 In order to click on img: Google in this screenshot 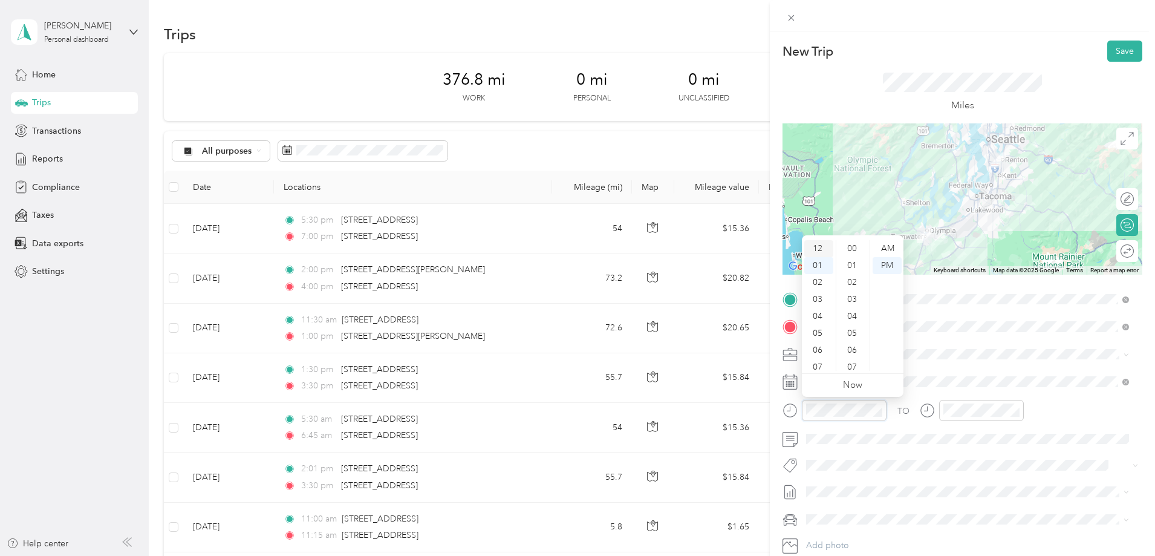, I will do `click(805, 267)`.